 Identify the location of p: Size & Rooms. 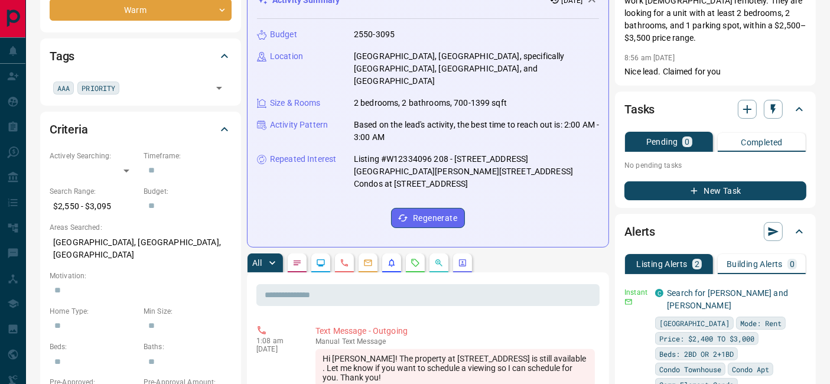
(295, 103).